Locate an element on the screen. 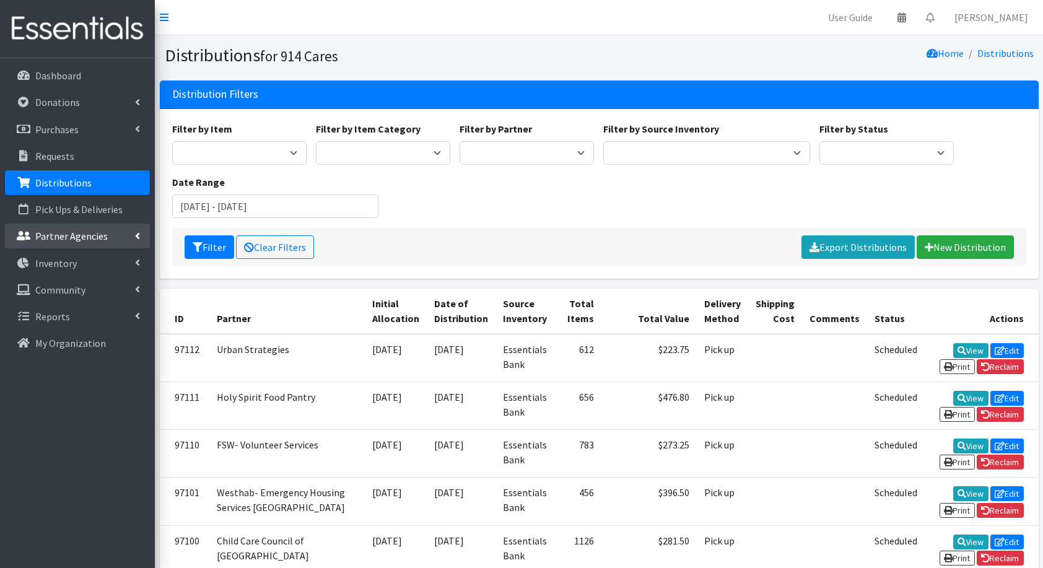 The image size is (1043, 568). th: ID is located at coordinates (185, 311).